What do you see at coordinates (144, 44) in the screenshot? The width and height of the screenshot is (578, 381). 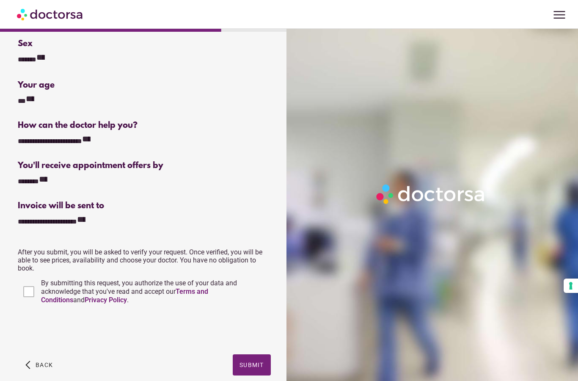 I see `div: Sex` at bounding box center [144, 44].